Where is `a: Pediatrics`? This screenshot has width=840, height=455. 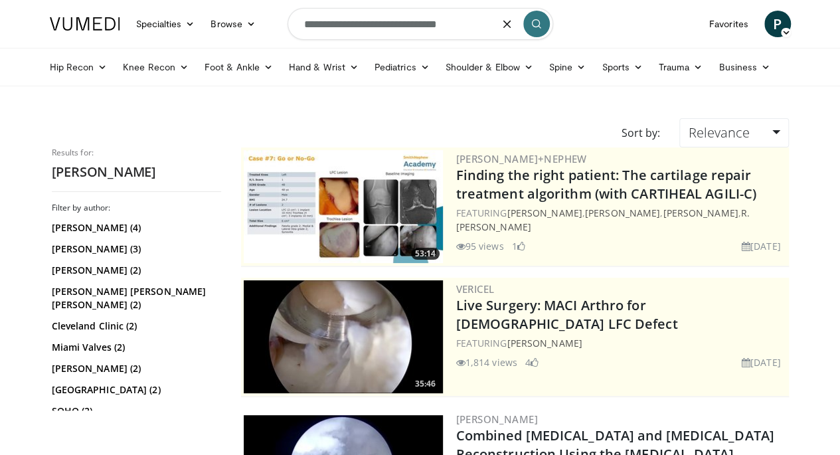
a: Pediatrics is located at coordinates (402, 67).